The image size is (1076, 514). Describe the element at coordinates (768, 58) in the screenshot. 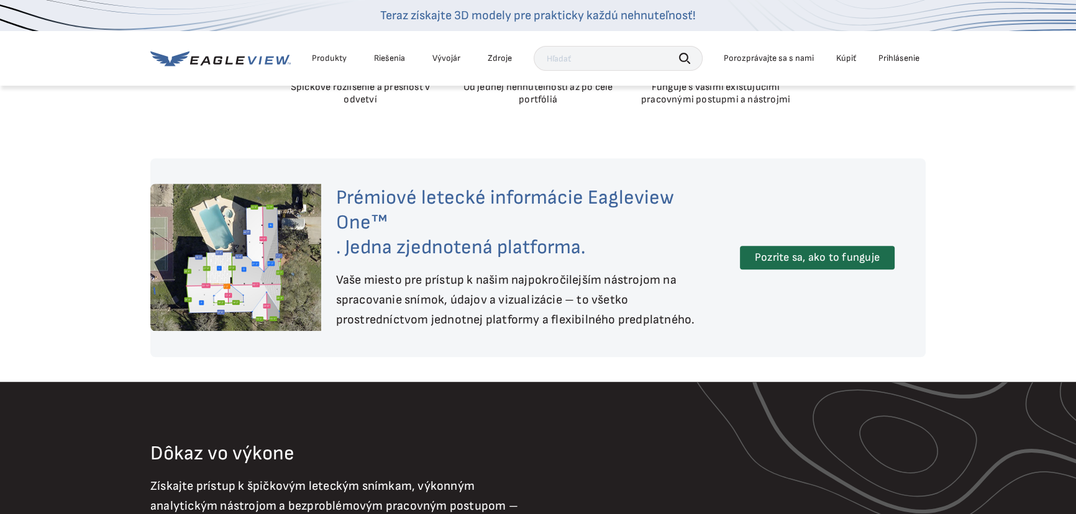

I see `font: Porozprávajte sa s nami` at that location.